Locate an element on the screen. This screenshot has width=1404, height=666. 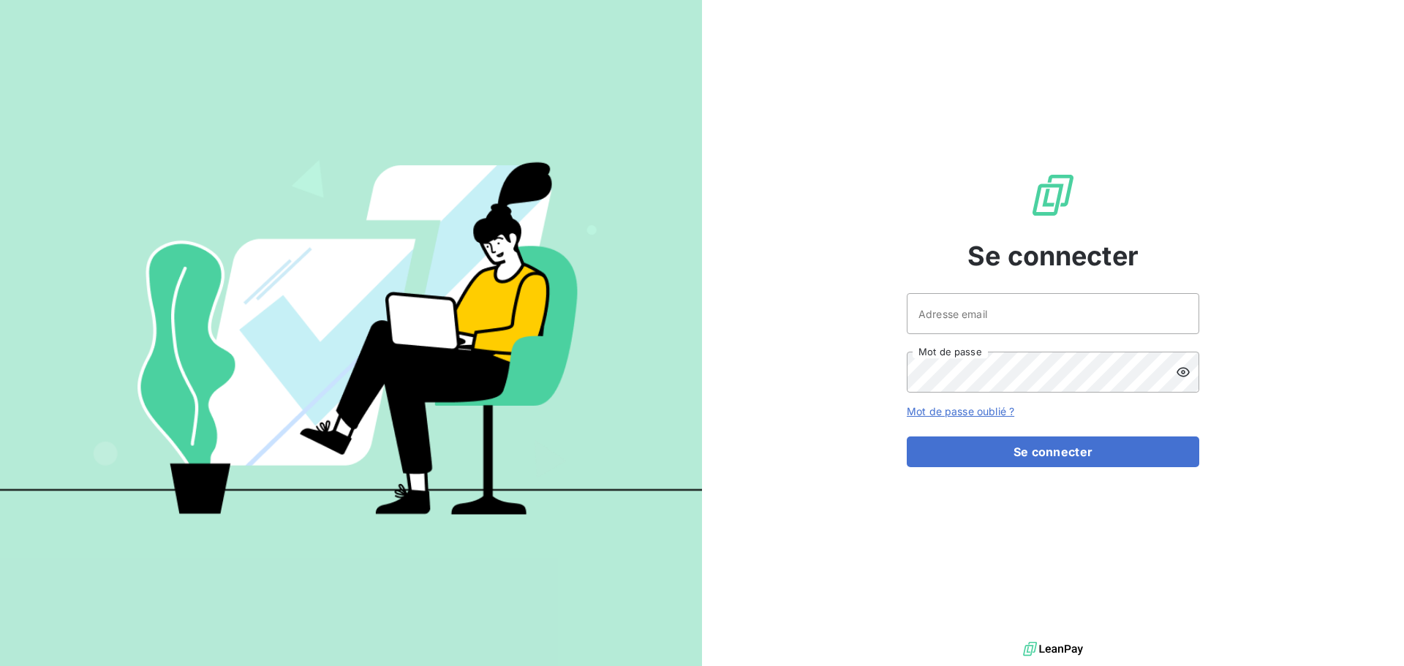
a: Mot de passe oublié ? is located at coordinates (960, 411).